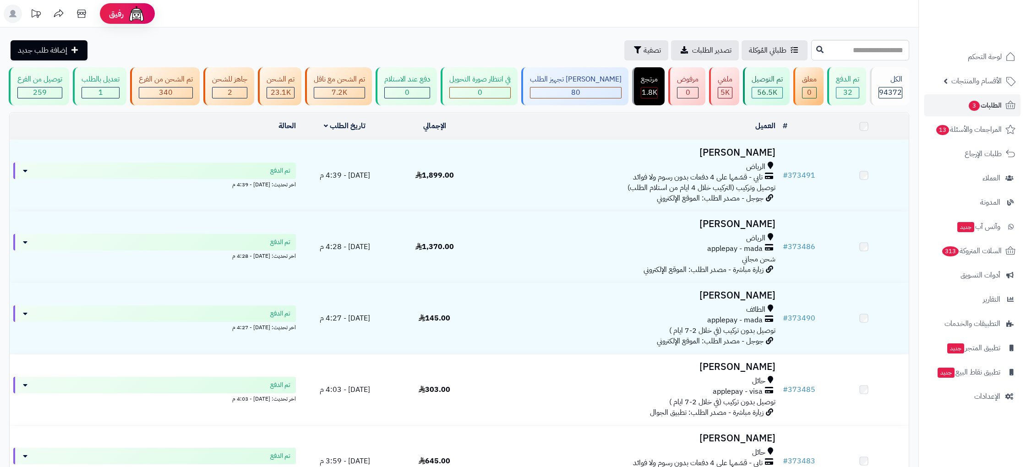 The image size is (1026, 467). What do you see at coordinates (49, 50) in the screenshot?
I see `a: إضافة طلب جديد` at bounding box center [49, 50].